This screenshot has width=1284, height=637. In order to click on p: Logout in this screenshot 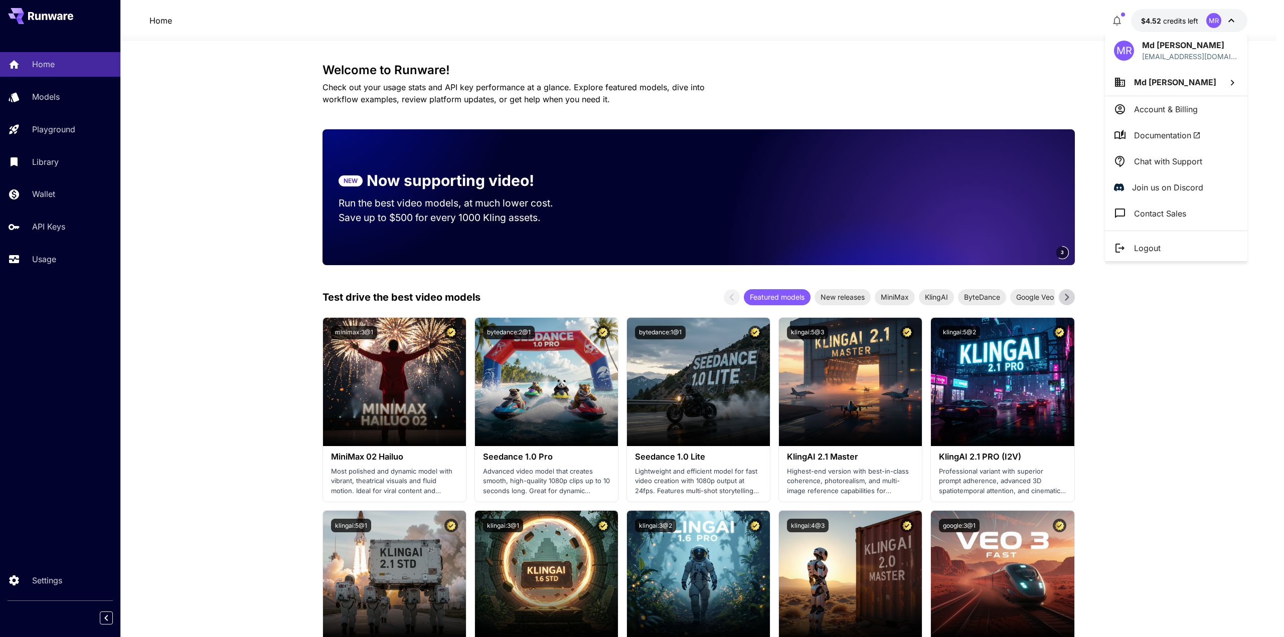, I will do `click(1147, 248)`.